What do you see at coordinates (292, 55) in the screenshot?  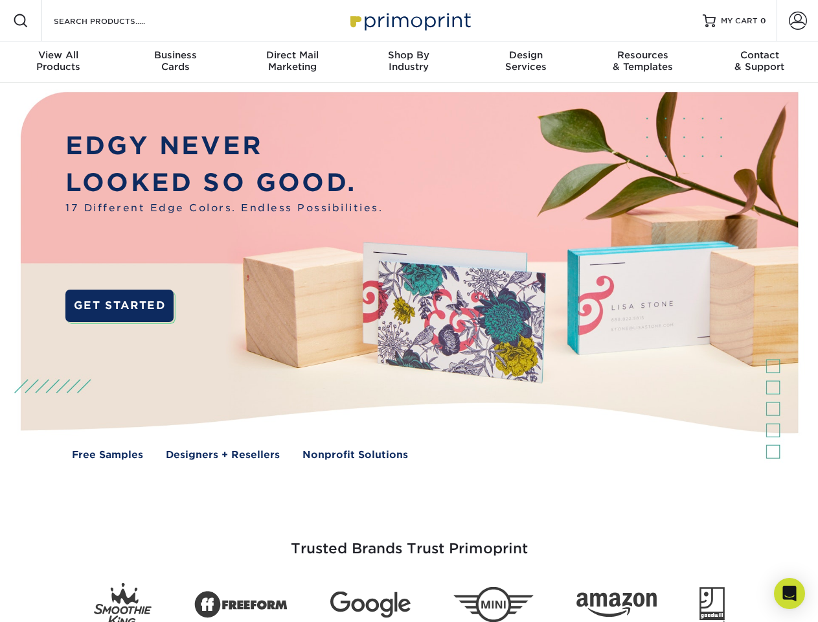 I see `span: Direct Mail` at bounding box center [292, 55].